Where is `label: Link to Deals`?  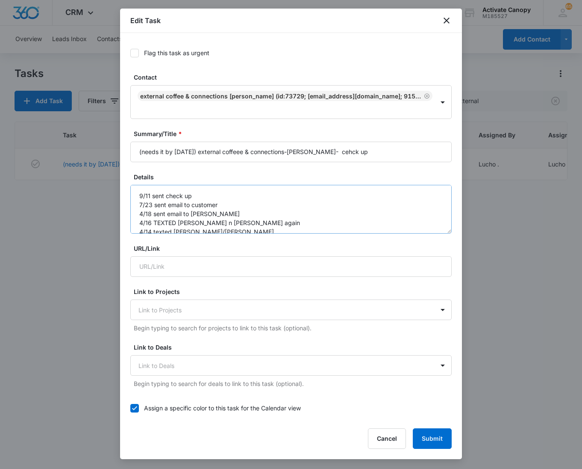 label: Link to Deals is located at coordinates (295, 347).